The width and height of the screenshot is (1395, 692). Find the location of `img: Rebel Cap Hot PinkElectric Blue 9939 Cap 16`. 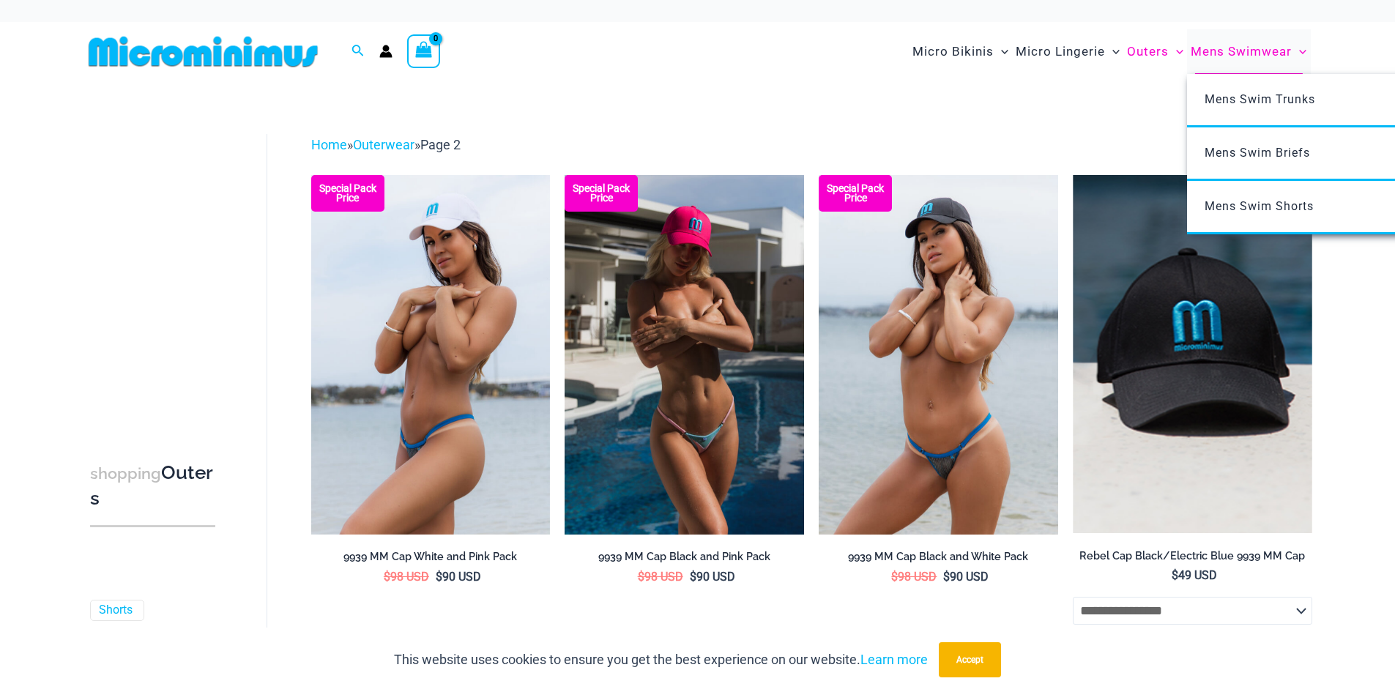

img: Rebel Cap Hot PinkElectric Blue 9939 Cap 16 is located at coordinates (684, 355).